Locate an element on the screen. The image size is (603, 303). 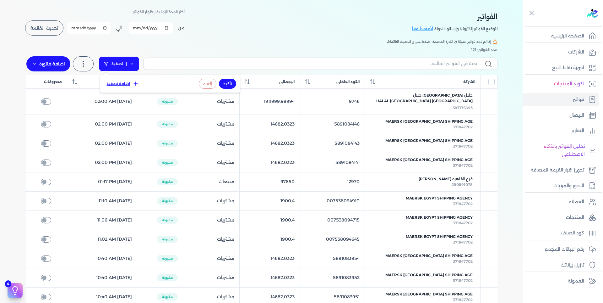
span: 290891078 is located at coordinates (462, 184).